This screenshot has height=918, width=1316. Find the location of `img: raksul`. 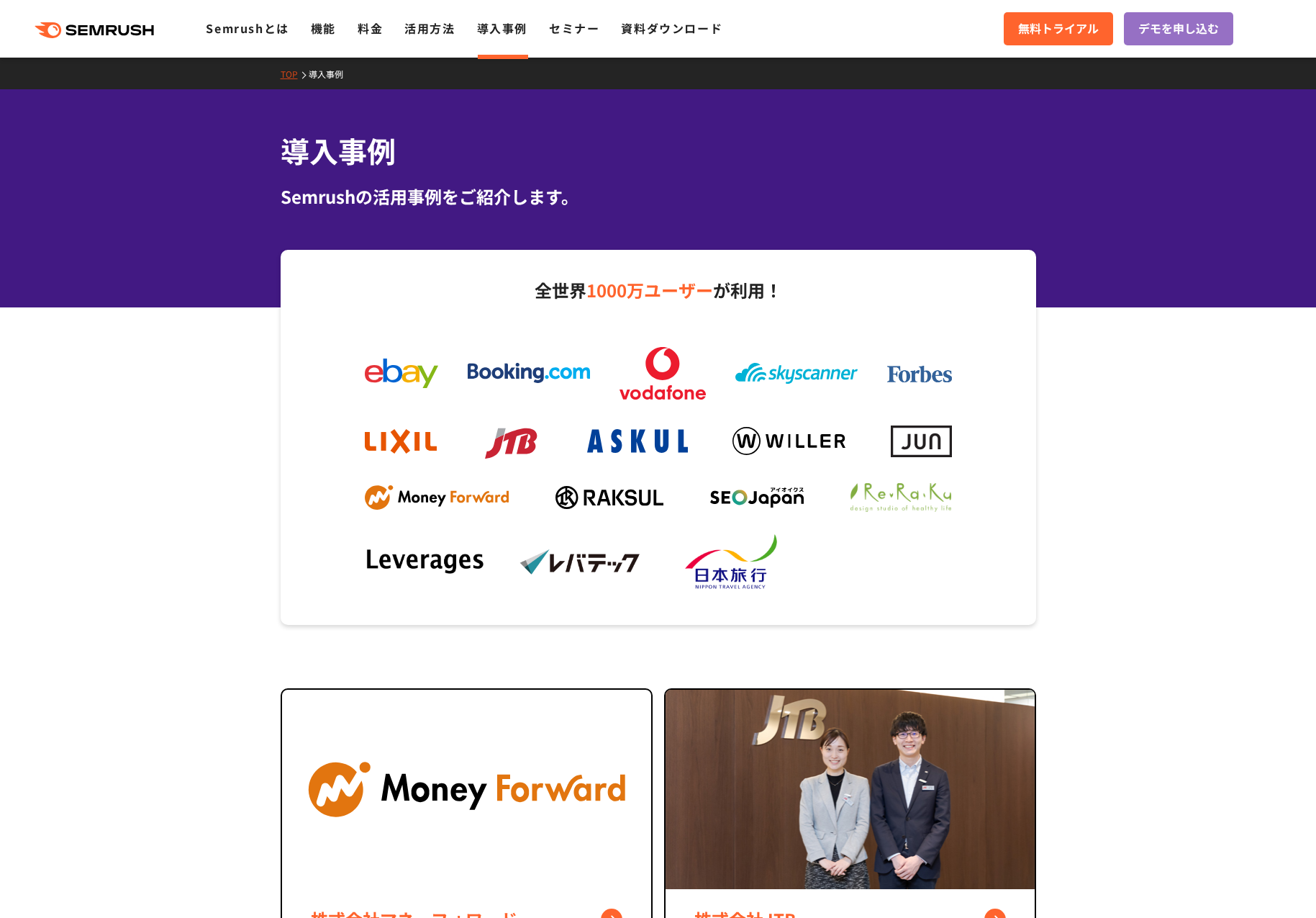

img: raksul is located at coordinates (609, 497).